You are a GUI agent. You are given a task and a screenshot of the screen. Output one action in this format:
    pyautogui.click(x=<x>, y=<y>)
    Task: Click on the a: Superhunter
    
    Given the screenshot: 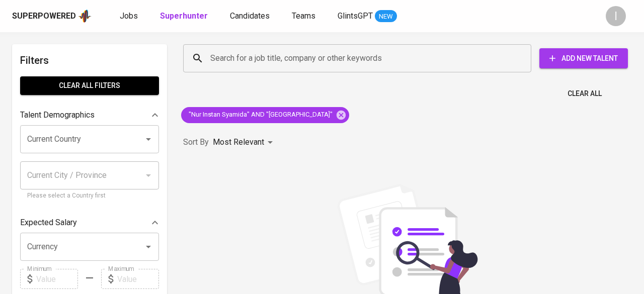 What is the action you would take?
    pyautogui.click(x=185, y=16)
    